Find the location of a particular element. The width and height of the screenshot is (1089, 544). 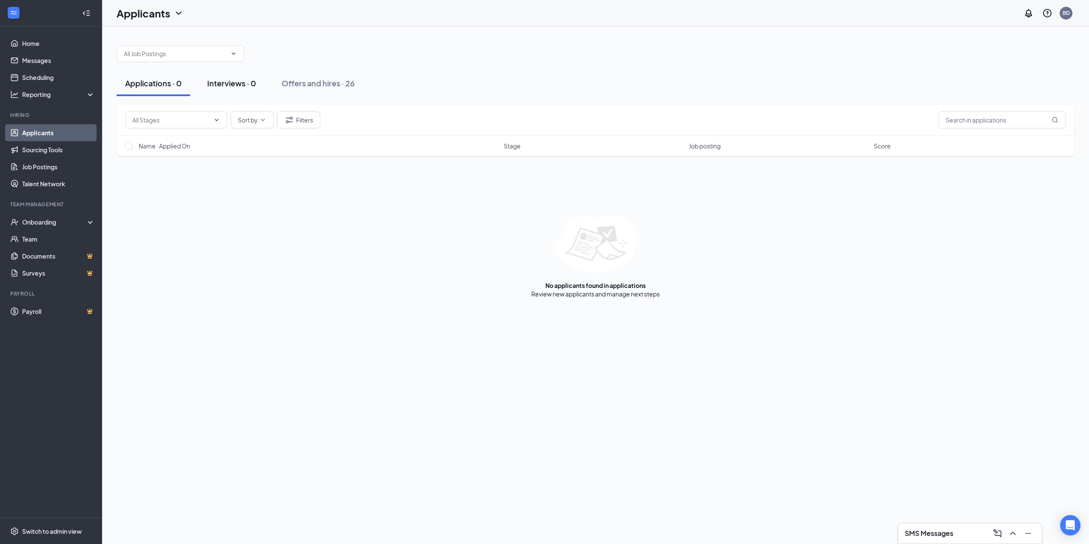

svg: MagnifyingGlass is located at coordinates (1055, 120).